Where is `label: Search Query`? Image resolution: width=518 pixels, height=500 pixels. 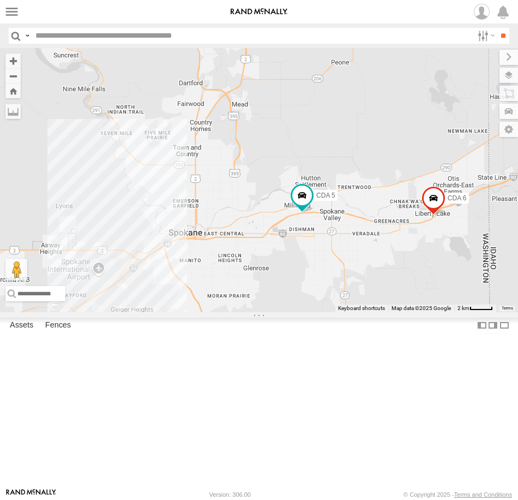
label: Search Query is located at coordinates (27, 35).